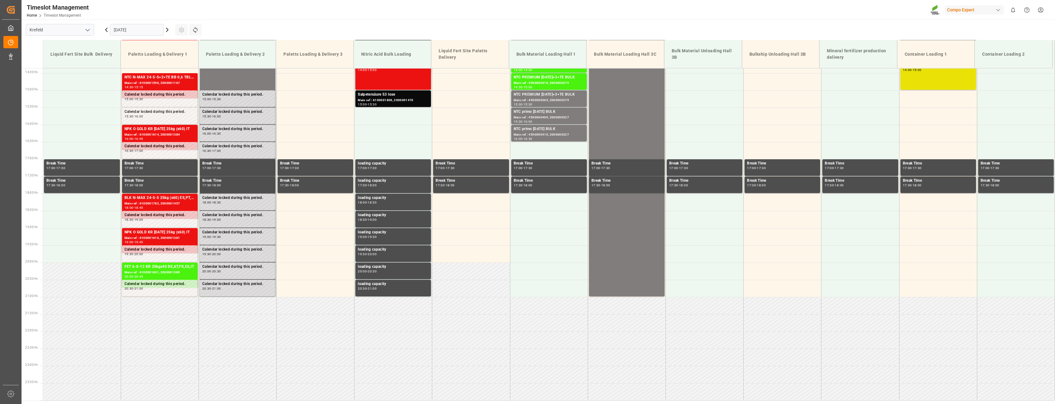 The image size is (1055, 404). I want to click on img: Screenshot%202023-09-29%20at%2010.02.21.png_1712312052.png, so click(935, 10).